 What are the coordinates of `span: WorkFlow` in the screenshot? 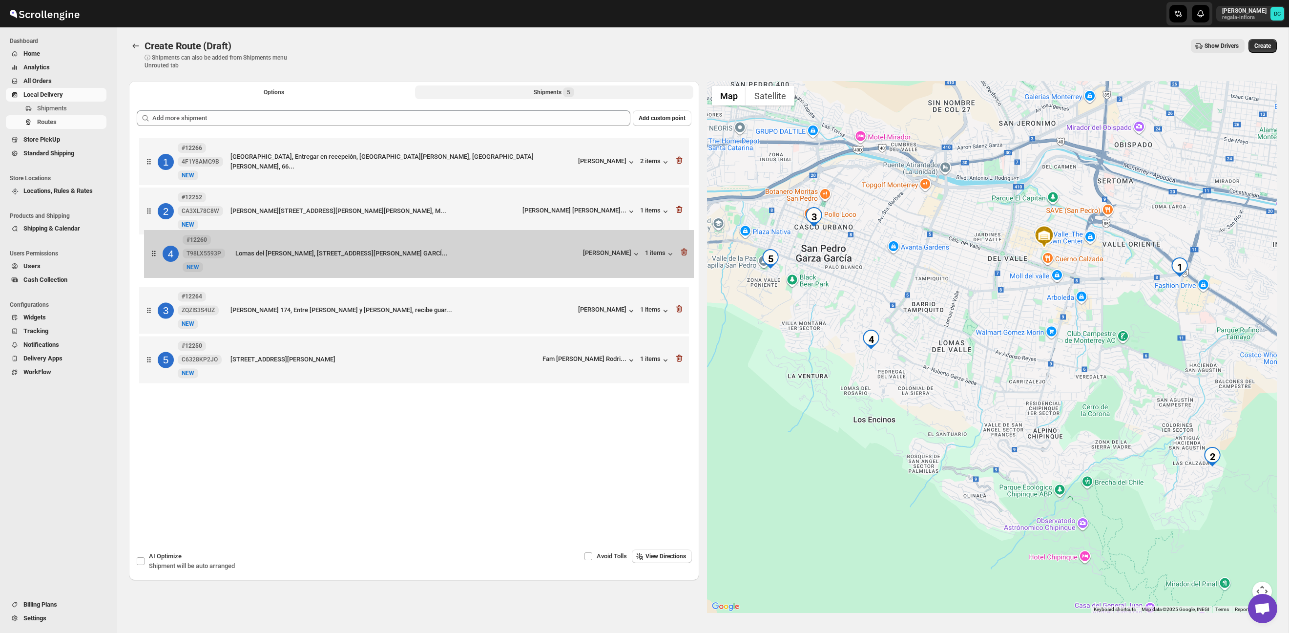 It's located at (37, 372).